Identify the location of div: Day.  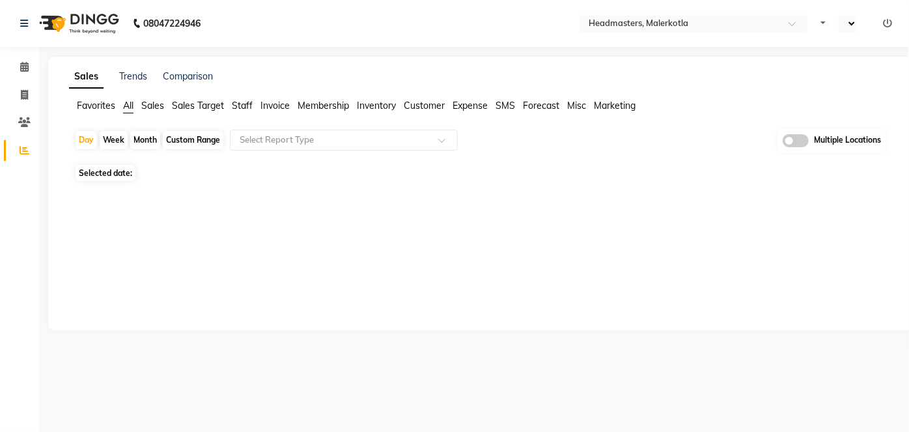
(86, 140).